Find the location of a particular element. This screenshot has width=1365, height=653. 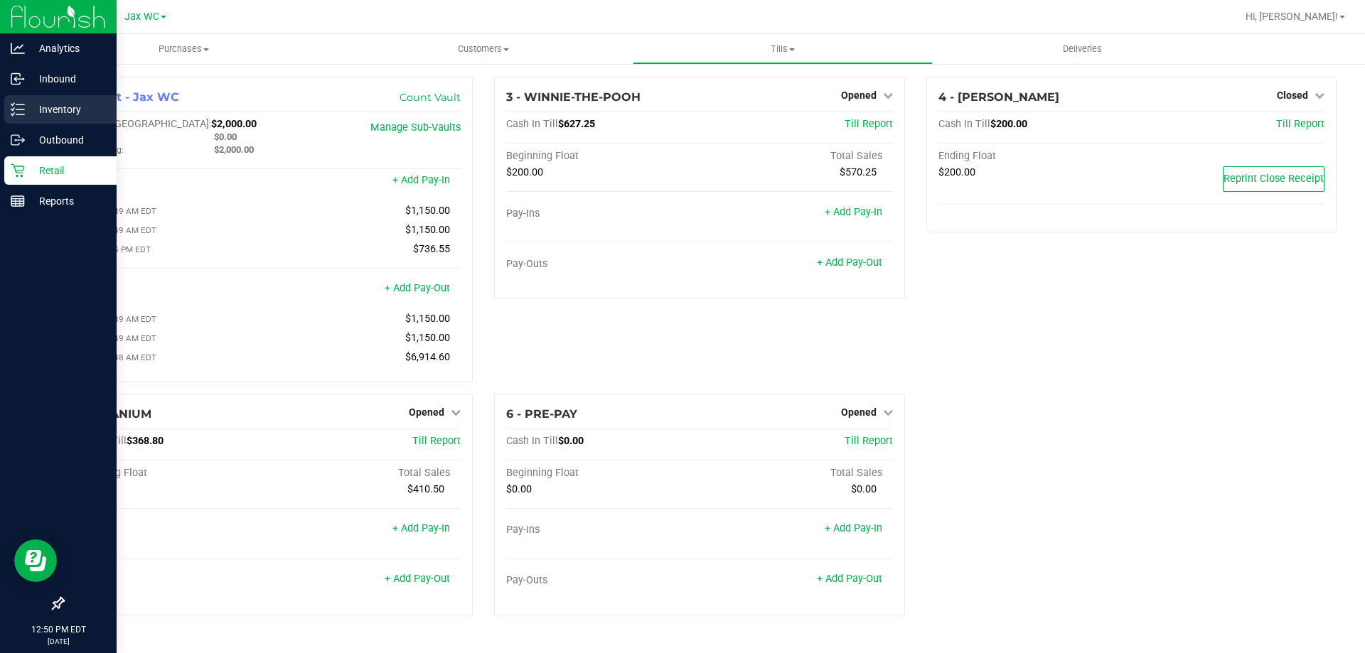

p: Analytics is located at coordinates (68, 48).